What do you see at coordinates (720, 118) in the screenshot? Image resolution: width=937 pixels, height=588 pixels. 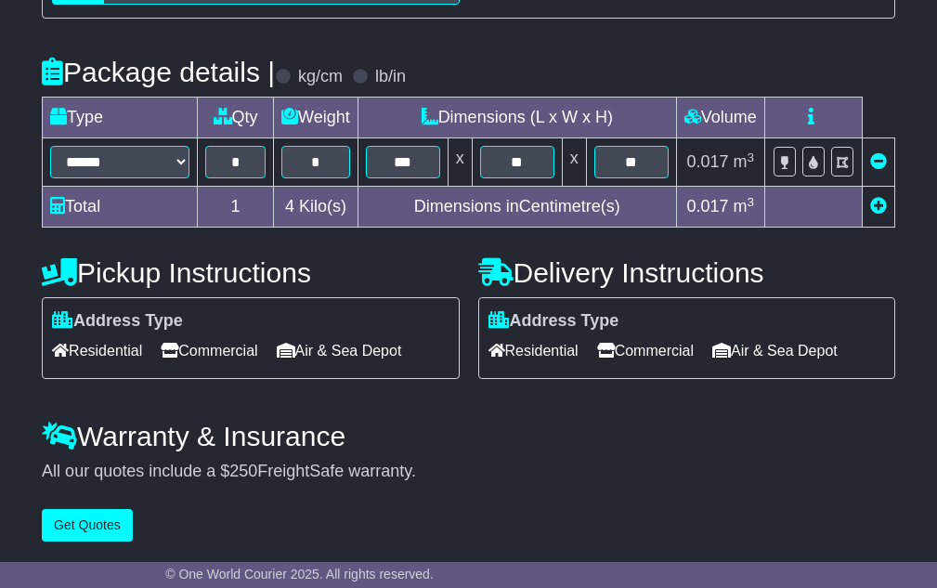 I see `td: Volume` at bounding box center [720, 118].